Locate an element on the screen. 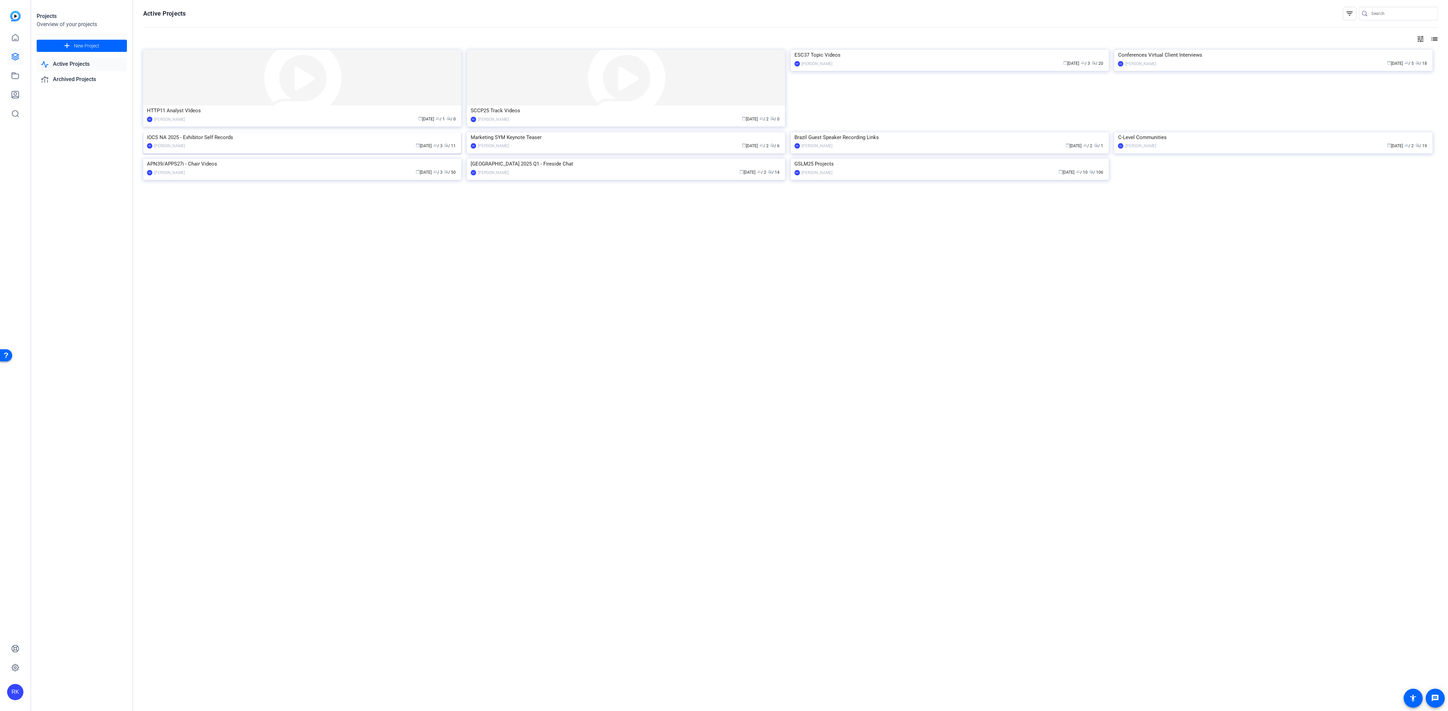  a: Active Projects is located at coordinates (82, 64).